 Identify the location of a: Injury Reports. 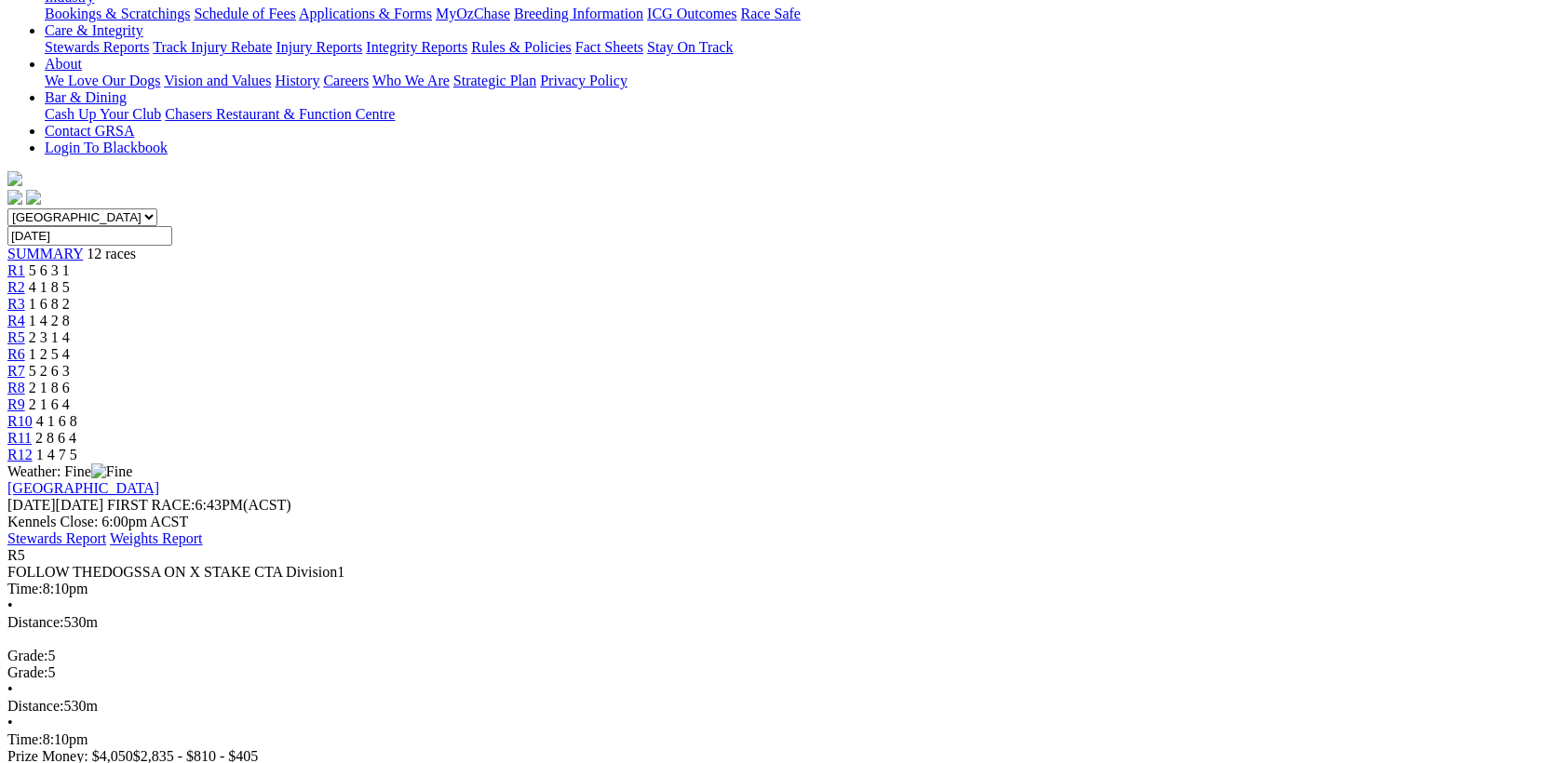
(318, 47).